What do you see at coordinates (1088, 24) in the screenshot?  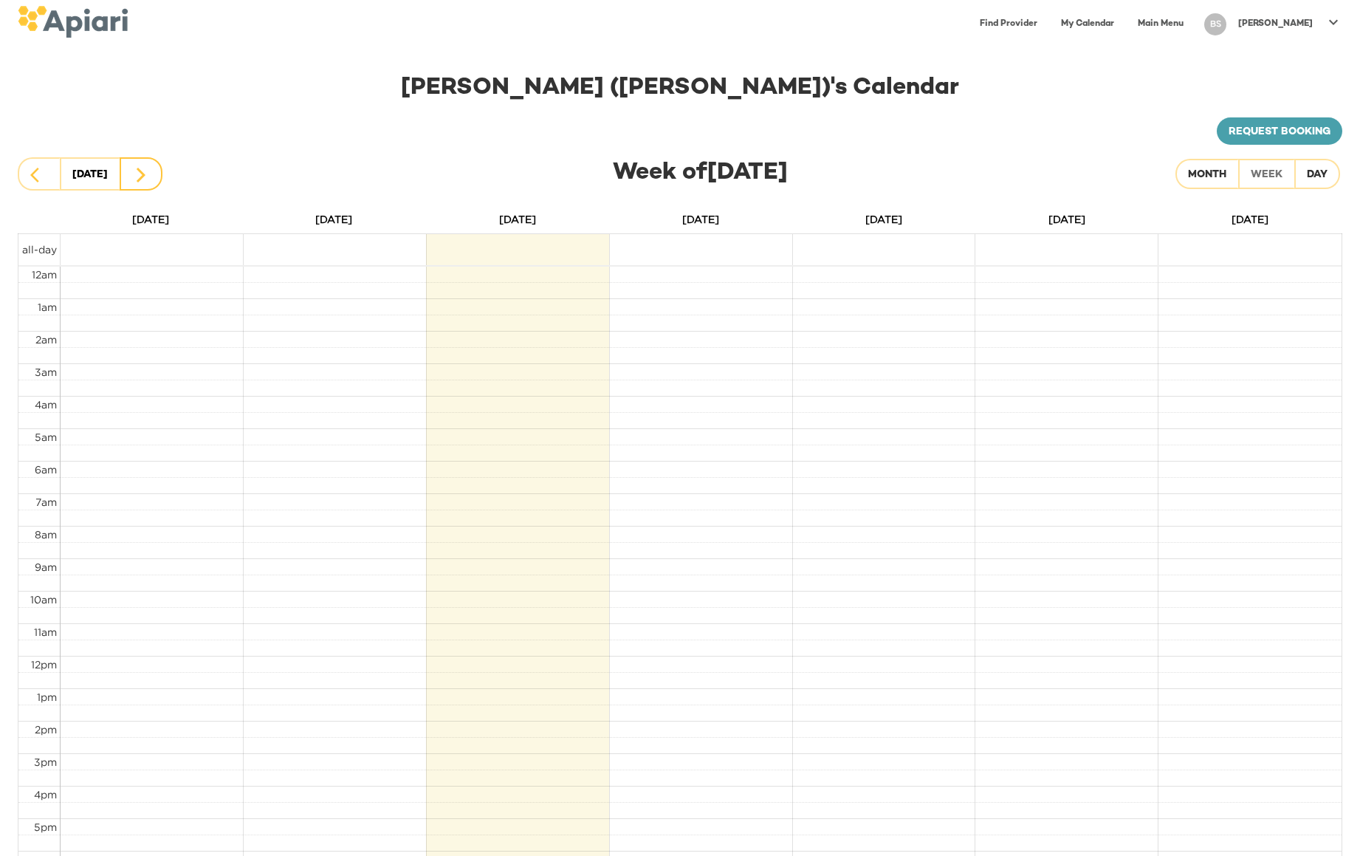 I see `a: My Calendar` at bounding box center [1088, 24].